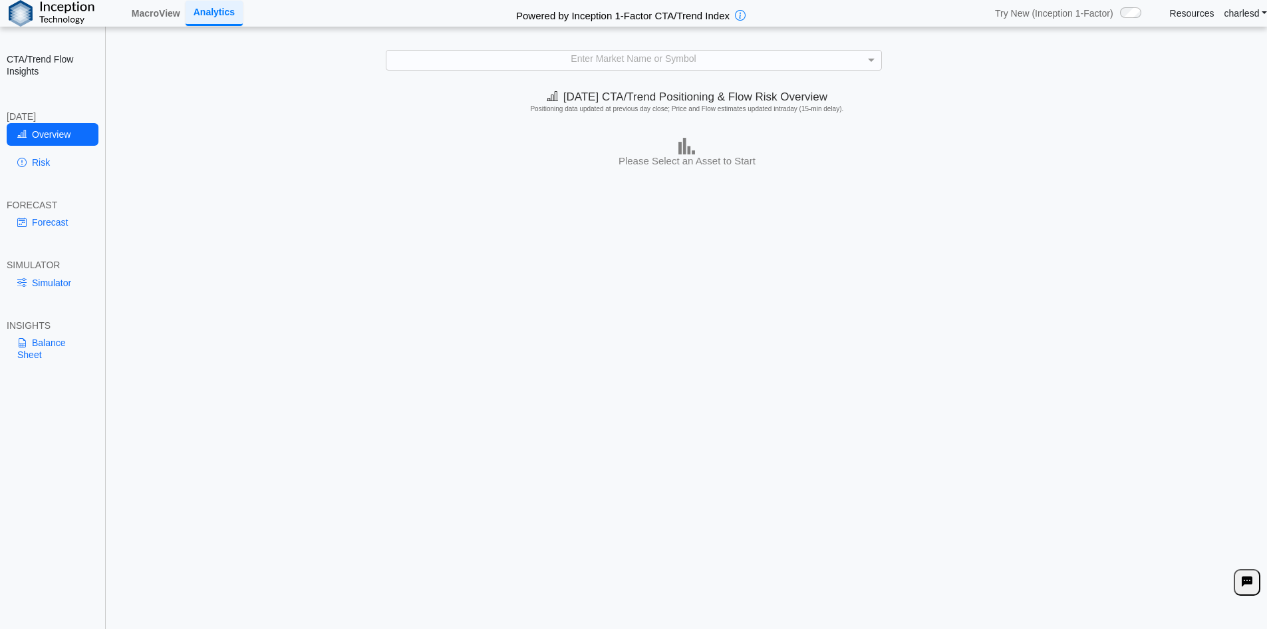 The height and width of the screenshot is (629, 1267). What do you see at coordinates (686, 109) in the screenshot?
I see `h5: Positioning data updated at previous day close; Price and Flow estimates updated intraday (15-min...` at bounding box center [686, 109].